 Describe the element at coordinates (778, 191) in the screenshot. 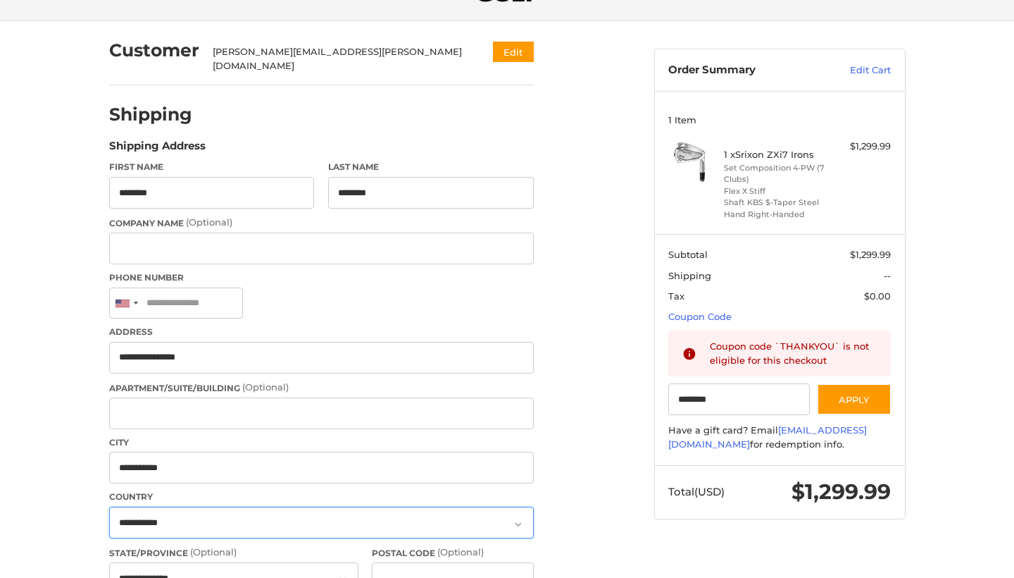

I see `li: Flex X Stiff` at that location.